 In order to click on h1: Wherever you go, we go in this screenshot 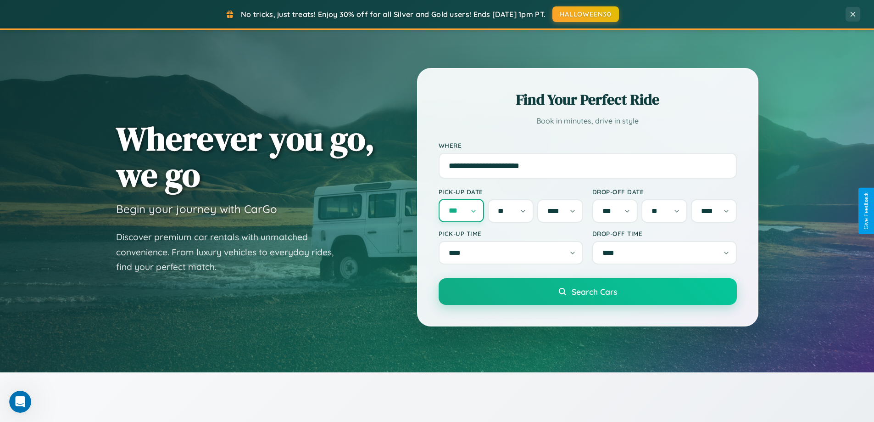, I will do `click(246, 156)`.